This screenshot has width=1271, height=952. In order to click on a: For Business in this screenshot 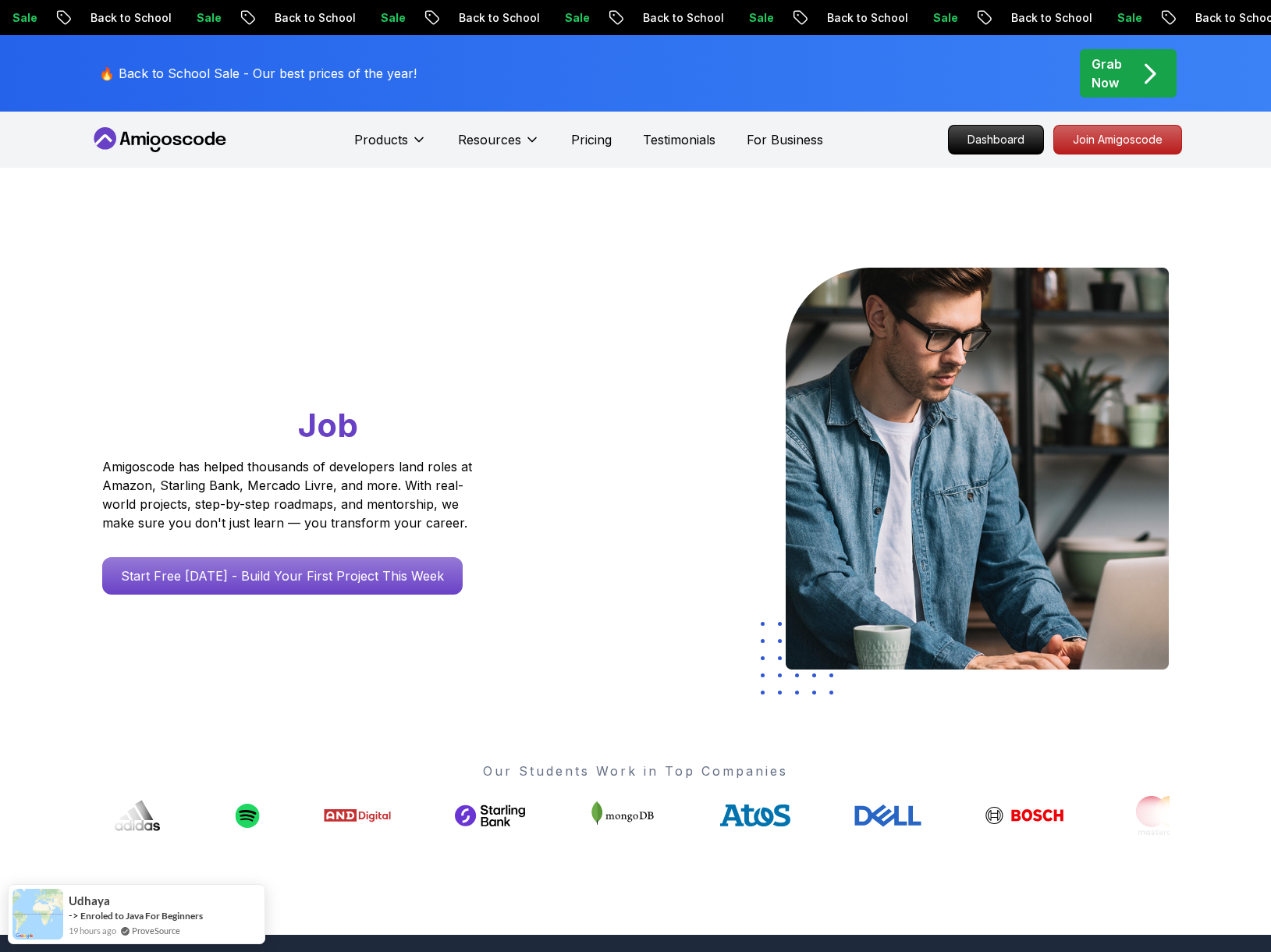, I will do `click(785, 140)`.